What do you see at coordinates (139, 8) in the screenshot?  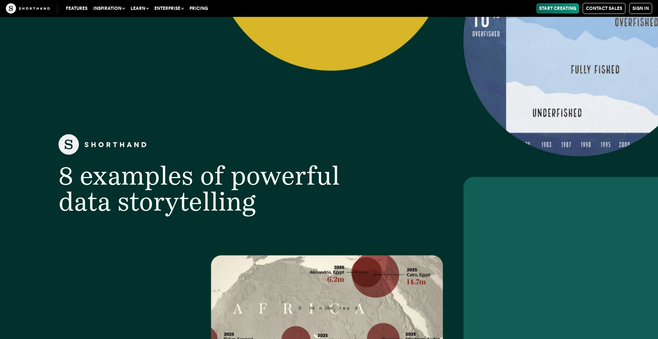 I see `button: Learn` at bounding box center [139, 8].